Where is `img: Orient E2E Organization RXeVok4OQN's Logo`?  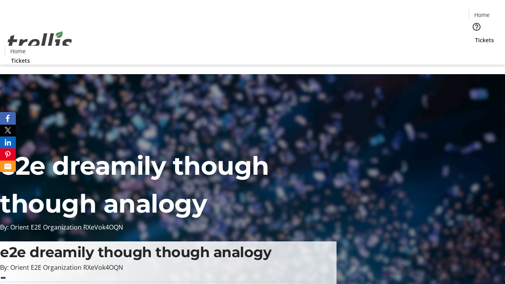
img: Orient E2E Organization RXeVok4OQN's Logo is located at coordinates (40, 42).